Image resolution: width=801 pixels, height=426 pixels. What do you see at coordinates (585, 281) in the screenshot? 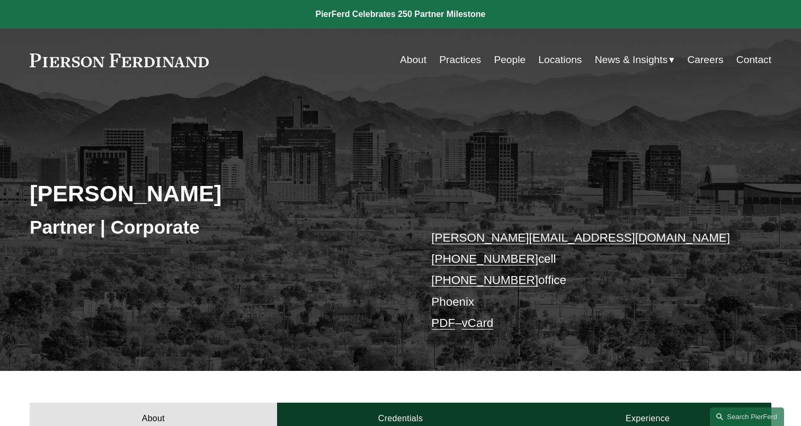
I see `p: cell office Phoenix –` at bounding box center [585, 281].